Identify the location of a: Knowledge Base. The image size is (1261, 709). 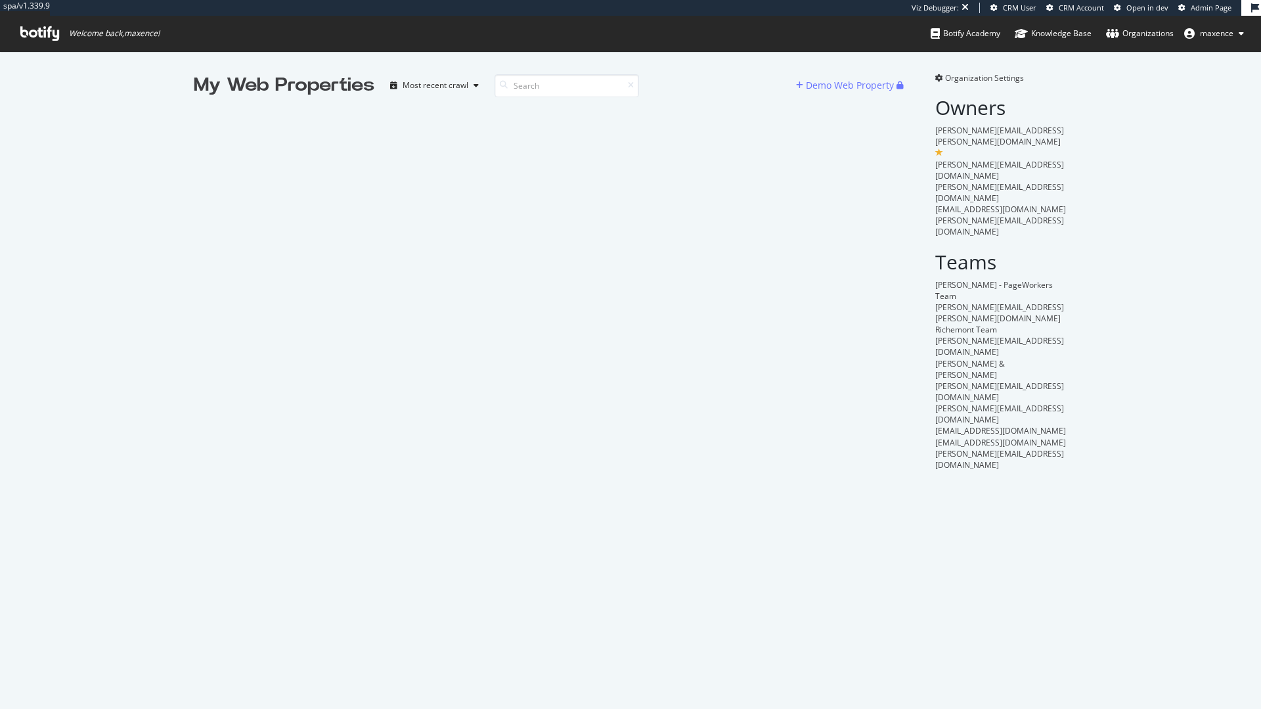
(1053, 34).